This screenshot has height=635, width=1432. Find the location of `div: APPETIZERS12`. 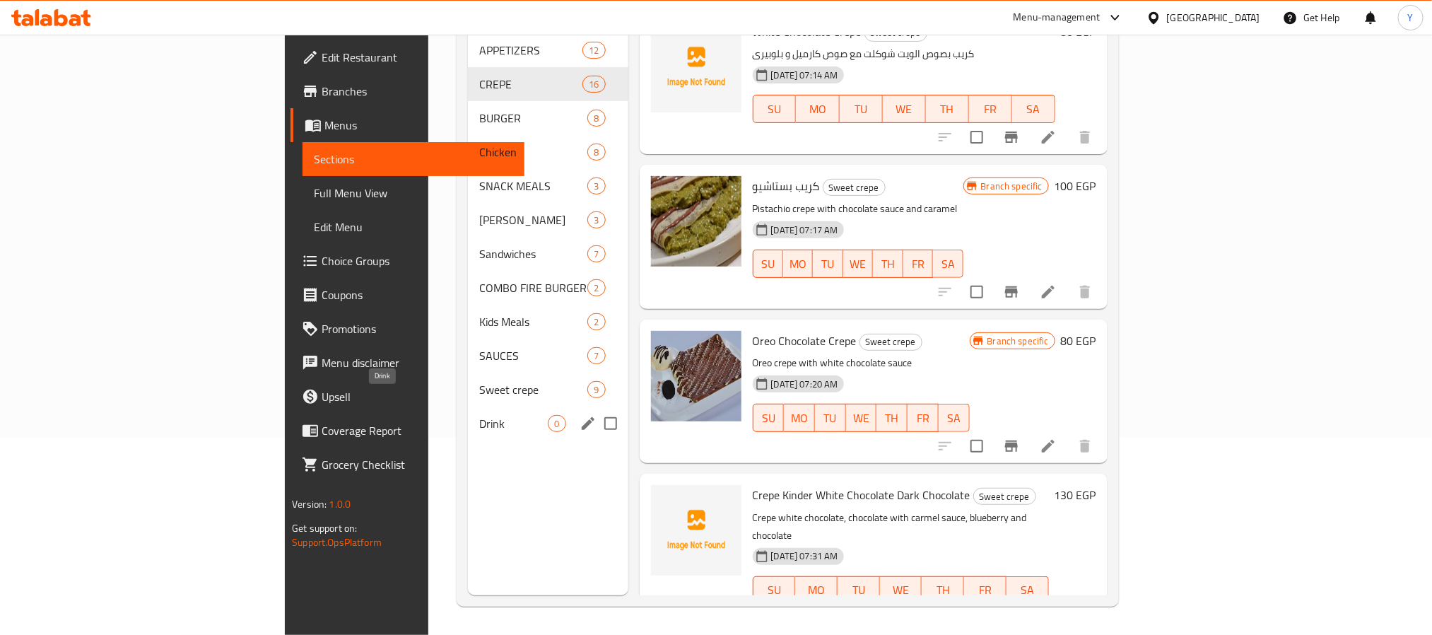

div: APPETIZERS12 is located at coordinates (548, 50).